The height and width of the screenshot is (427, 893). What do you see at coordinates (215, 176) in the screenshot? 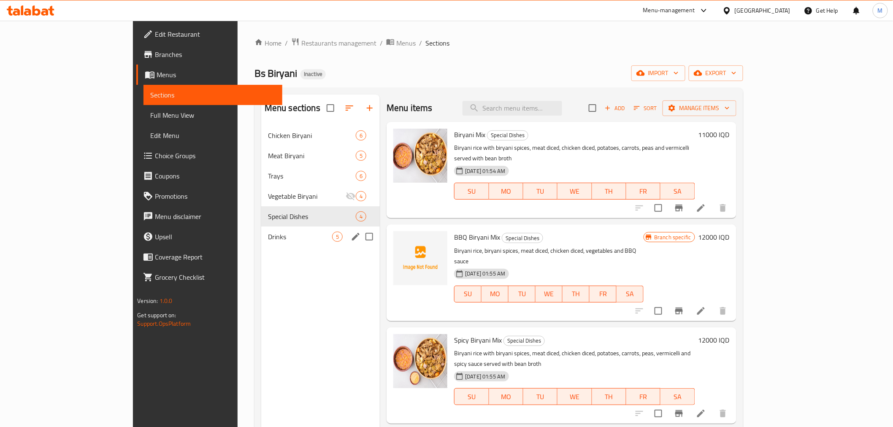
I see `span: Coupons` at bounding box center [215, 176].